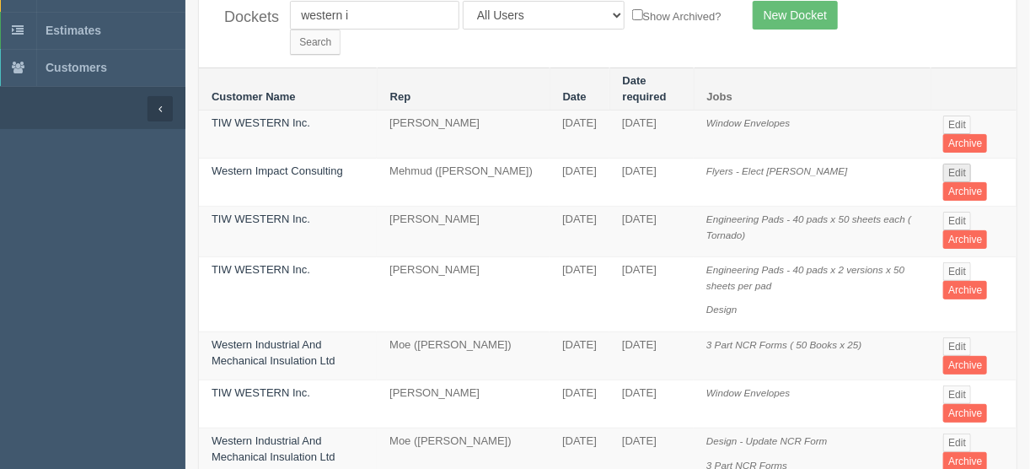 Image resolution: width=1030 pixels, height=469 pixels. I want to click on span: Estimates, so click(73, 30).